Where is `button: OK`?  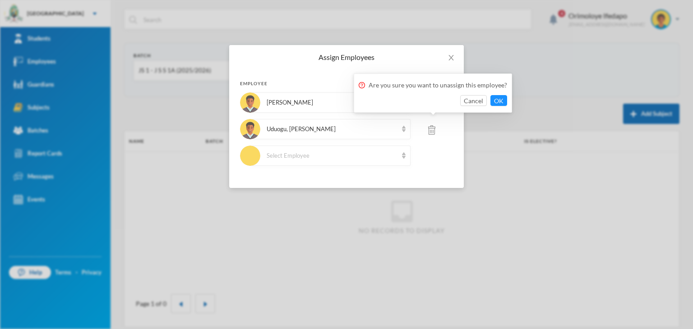 button: OK is located at coordinates (498, 101).